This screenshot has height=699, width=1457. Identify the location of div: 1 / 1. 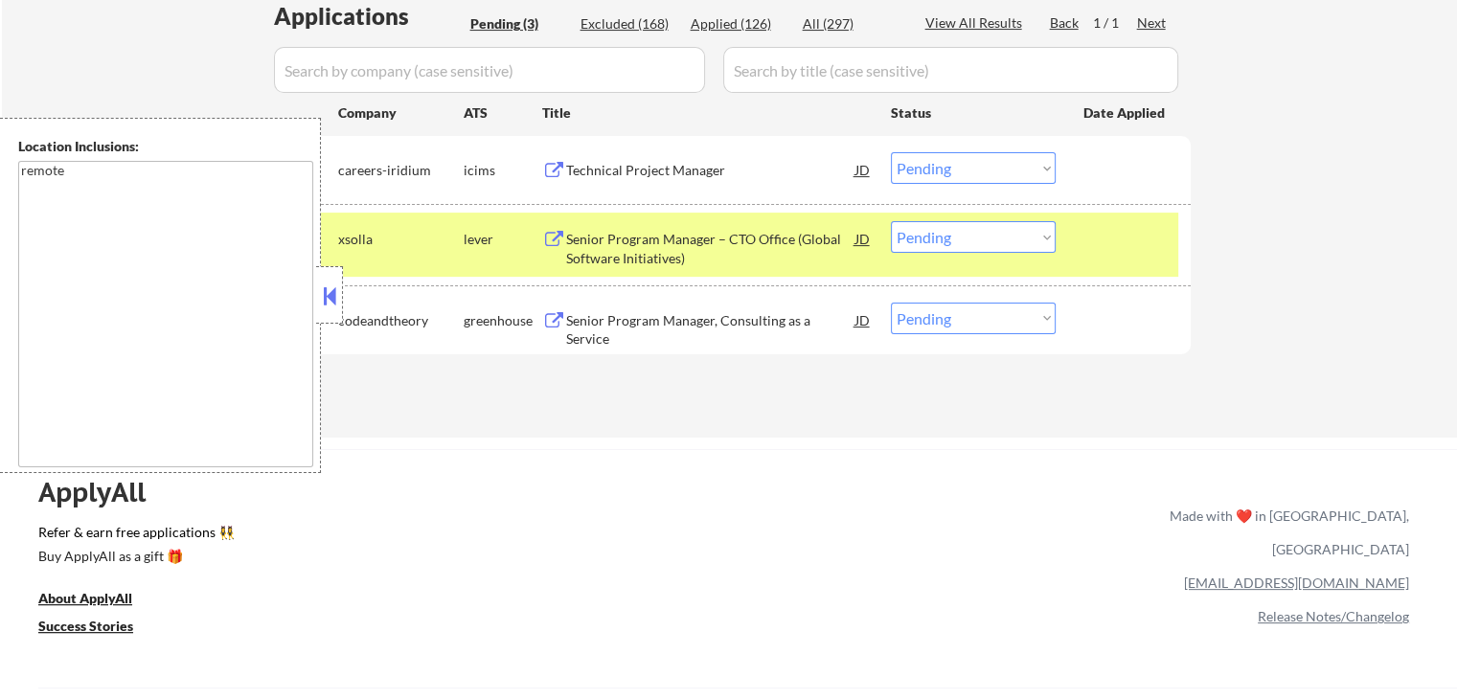
(1115, 23).